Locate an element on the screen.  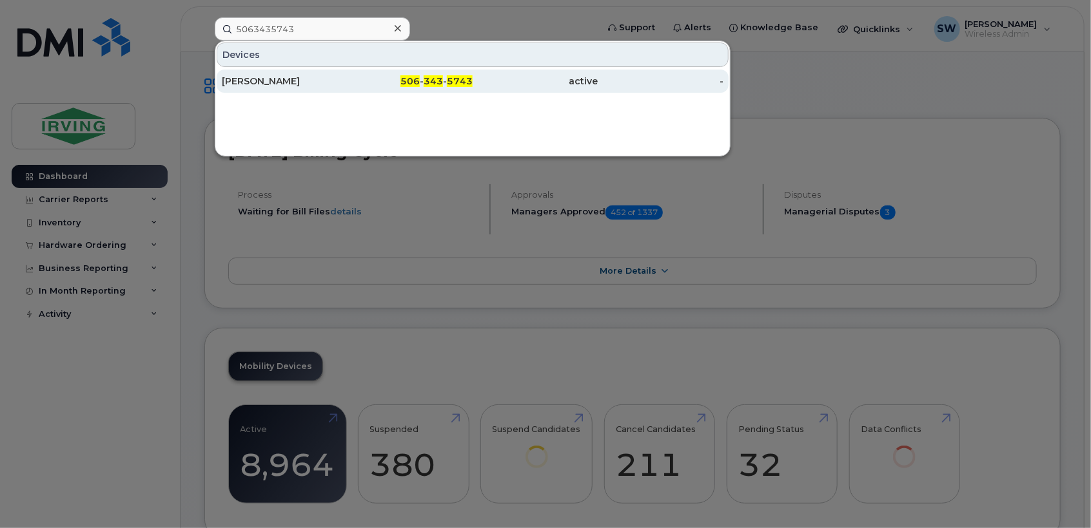
div: Devices is located at coordinates (472, 55).